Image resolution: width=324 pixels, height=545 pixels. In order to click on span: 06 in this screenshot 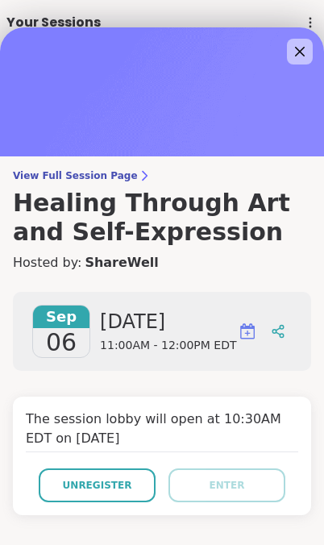, I will do `click(61, 343)`.